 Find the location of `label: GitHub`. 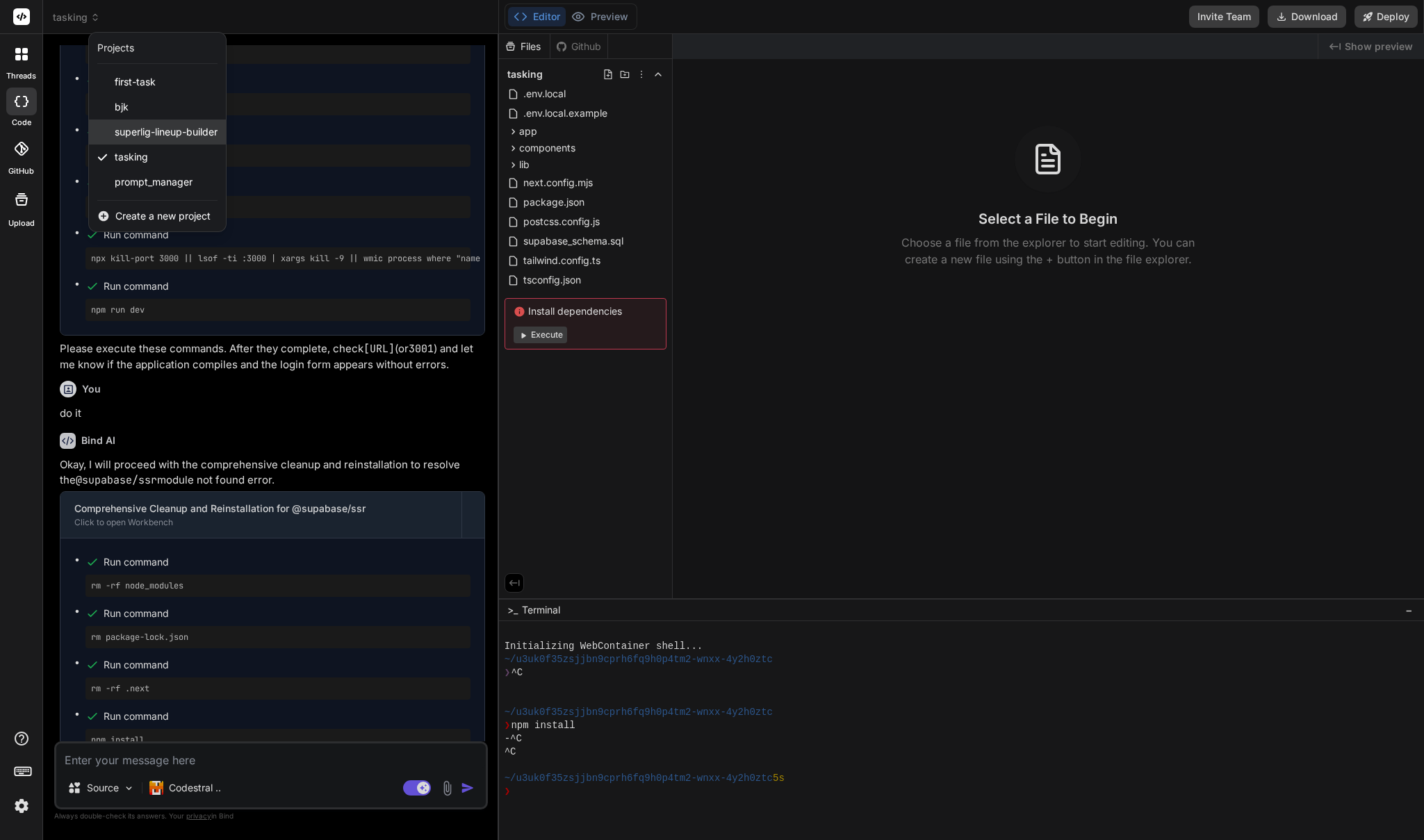

label: GitHub is located at coordinates (21, 171).